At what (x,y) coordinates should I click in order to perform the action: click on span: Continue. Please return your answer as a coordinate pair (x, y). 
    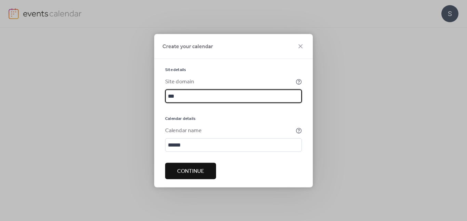
    Looking at the image, I should click on (191, 171).